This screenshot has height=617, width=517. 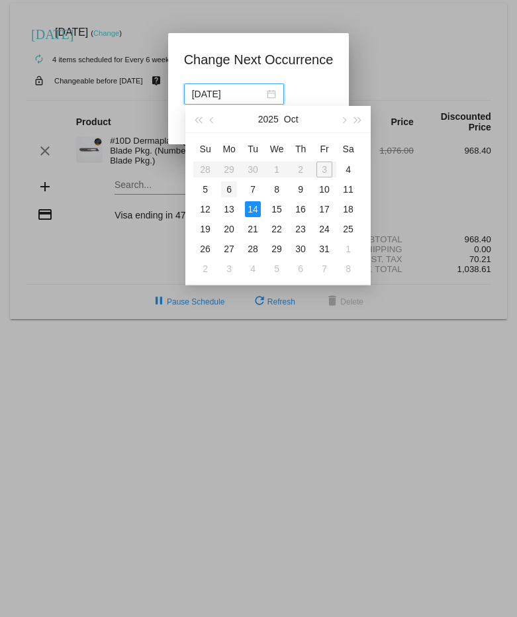 What do you see at coordinates (253, 229) in the screenshot?
I see `td: 10/21/2025` at bounding box center [253, 229].